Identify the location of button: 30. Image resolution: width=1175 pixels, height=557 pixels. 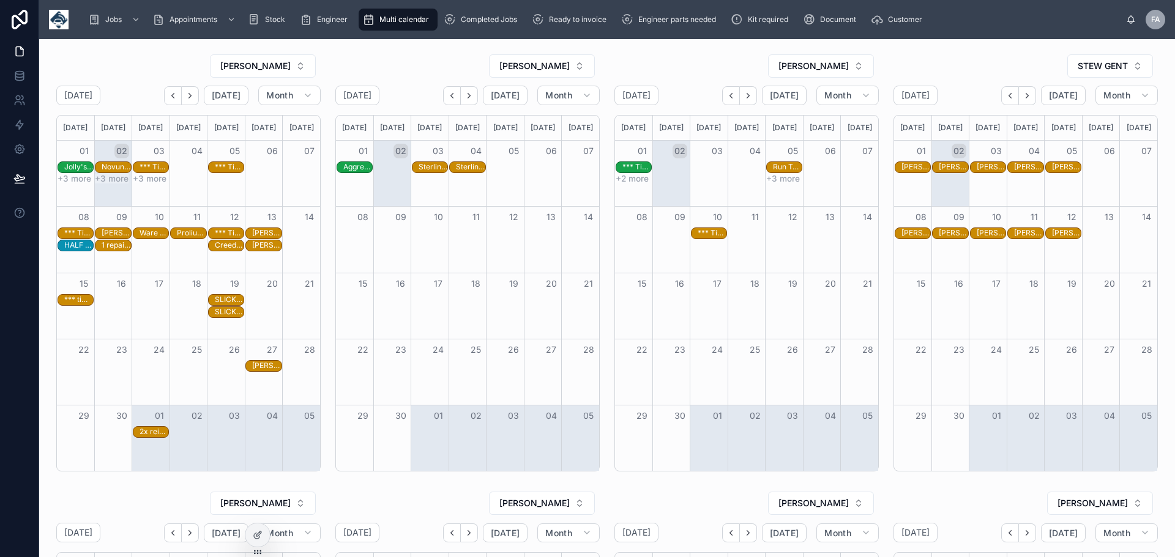
(680, 416).